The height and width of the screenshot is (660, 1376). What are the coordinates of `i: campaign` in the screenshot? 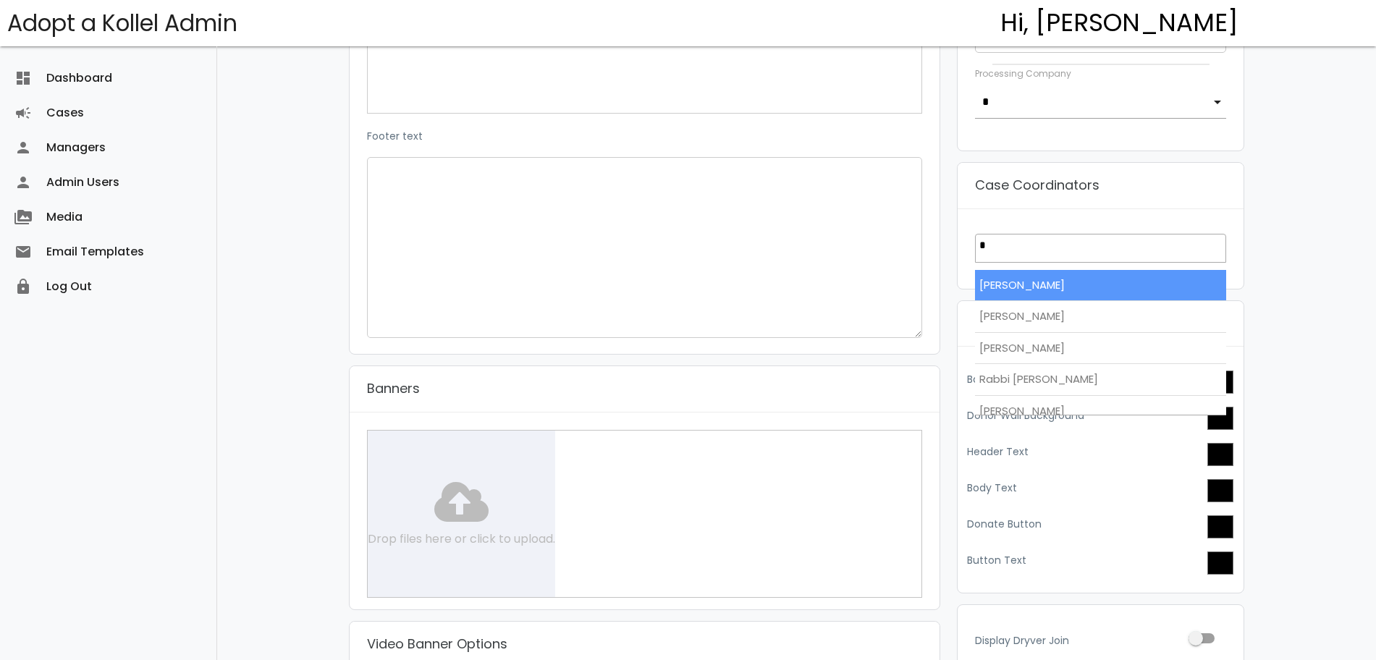 It's located at (23, 113).